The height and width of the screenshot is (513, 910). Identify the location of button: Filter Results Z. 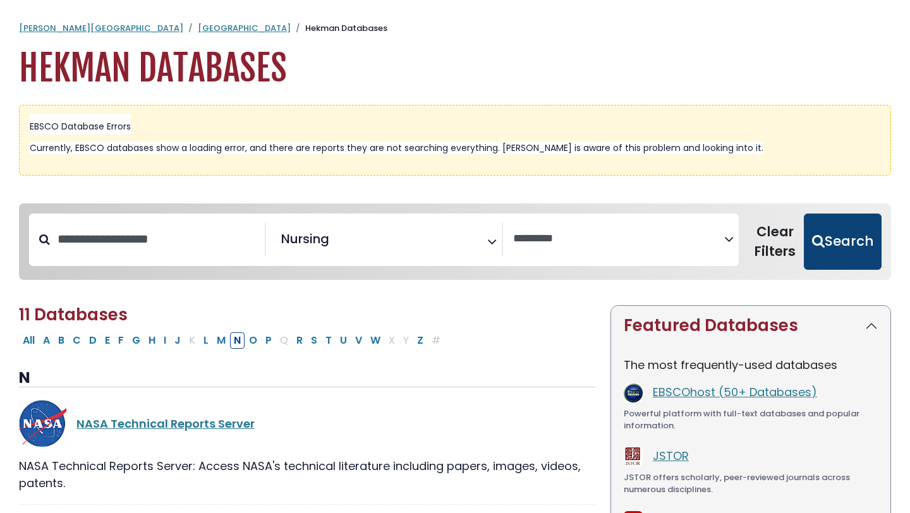
(420, 340).